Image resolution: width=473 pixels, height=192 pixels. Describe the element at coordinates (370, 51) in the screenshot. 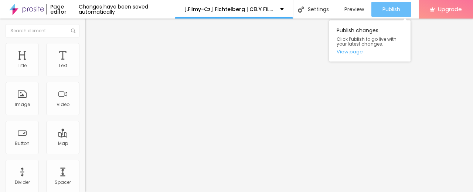

I see `a: View page` at that location.